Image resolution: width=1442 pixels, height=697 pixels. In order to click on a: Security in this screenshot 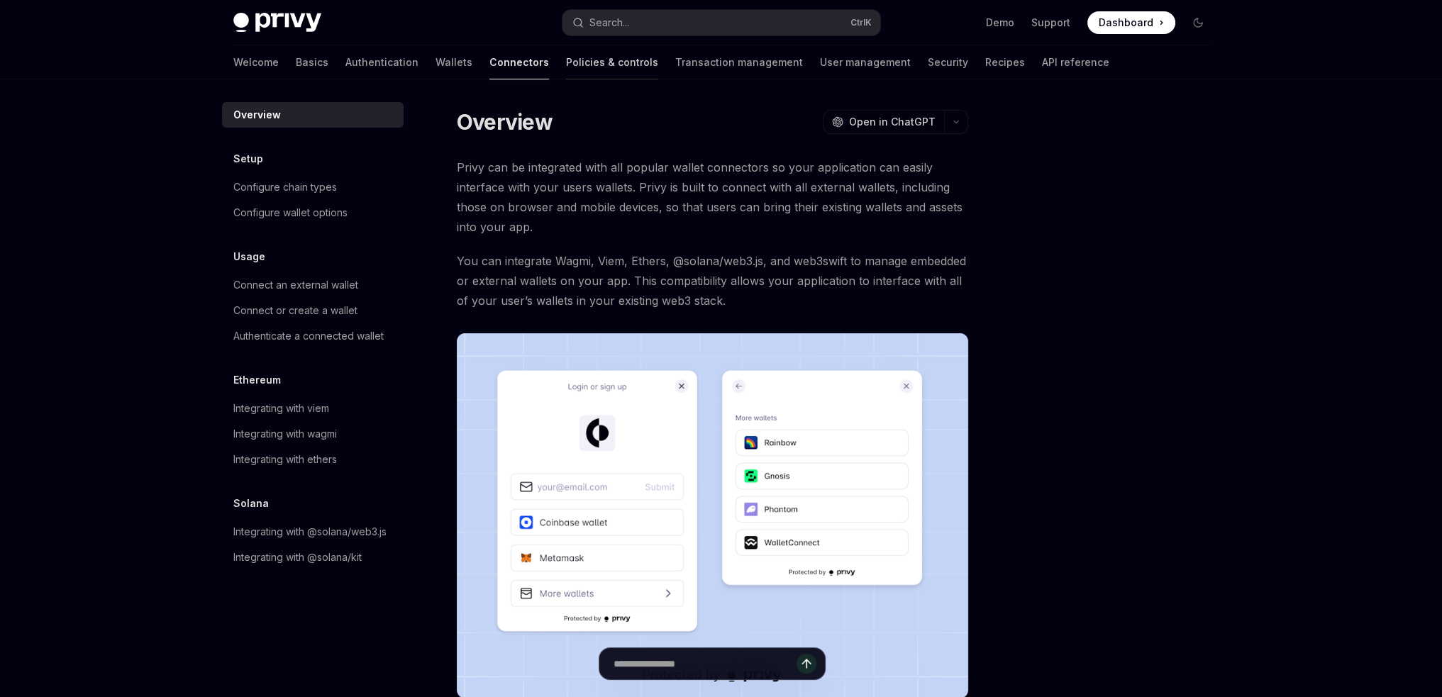, I will do `click(948, 62)`.